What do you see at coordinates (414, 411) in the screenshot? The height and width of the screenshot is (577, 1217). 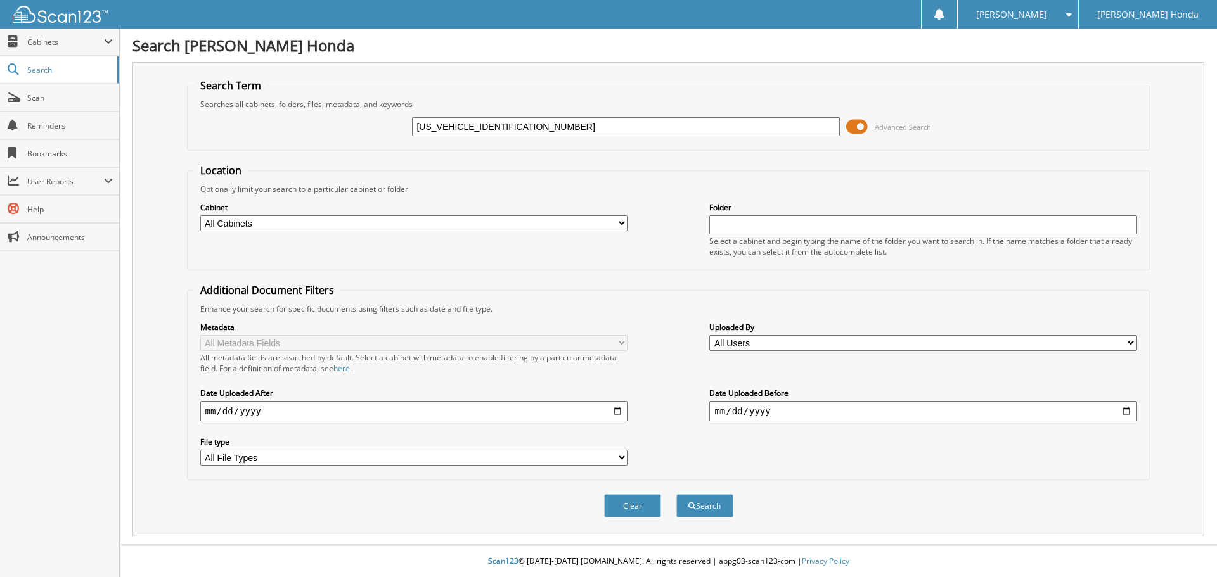 I see `input: start` at bounding box center [414, 411].